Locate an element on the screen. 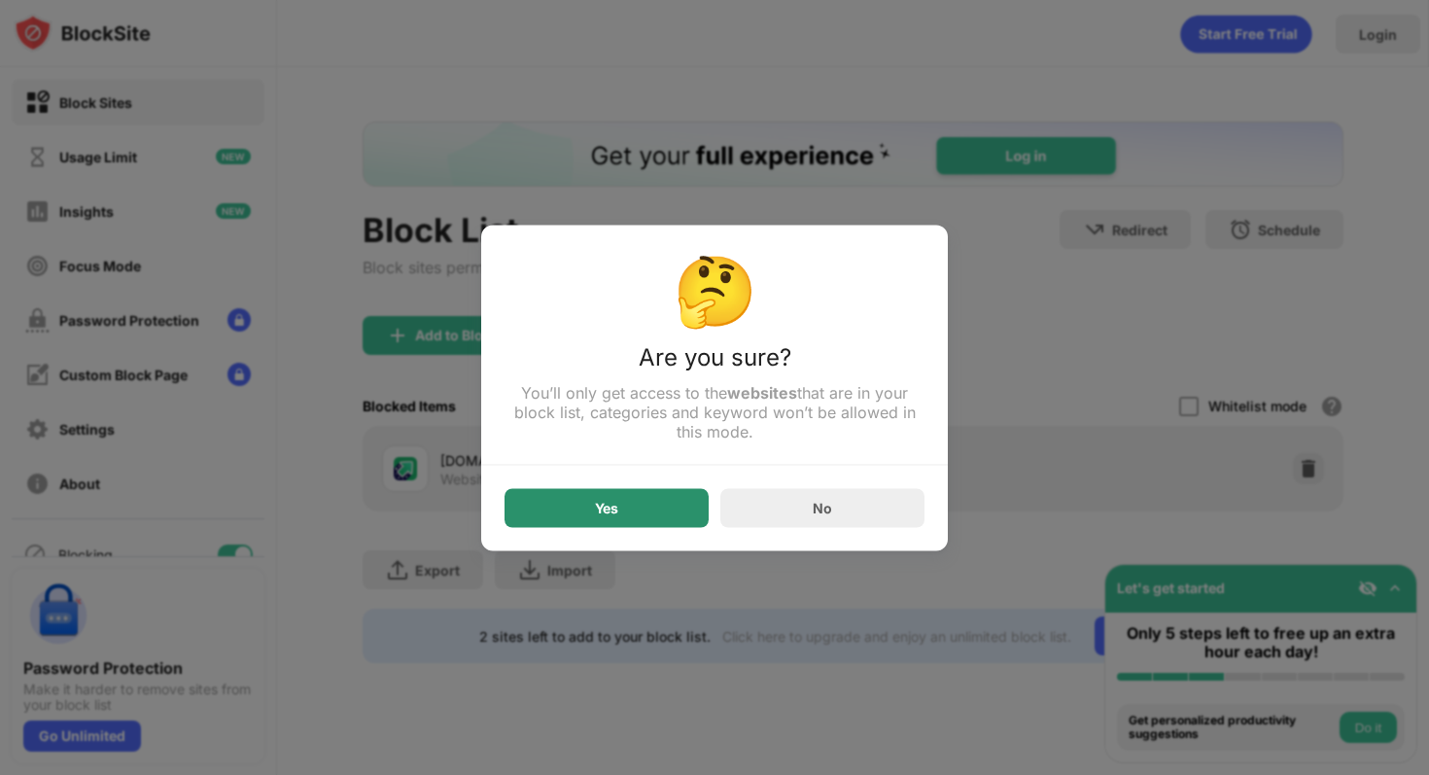 The width and height of the screenshot is (1429, 775). div: Are you sure? is located at coordinates (714, 362).